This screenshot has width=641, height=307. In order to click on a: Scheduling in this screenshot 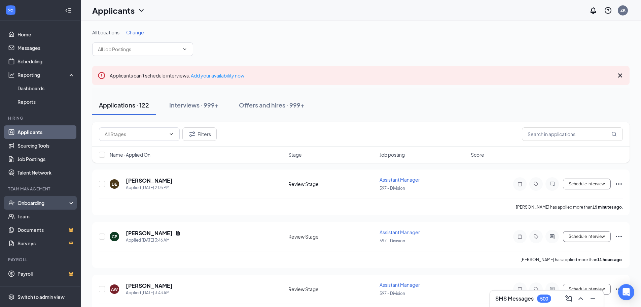, I will do `click(46, 61)`.